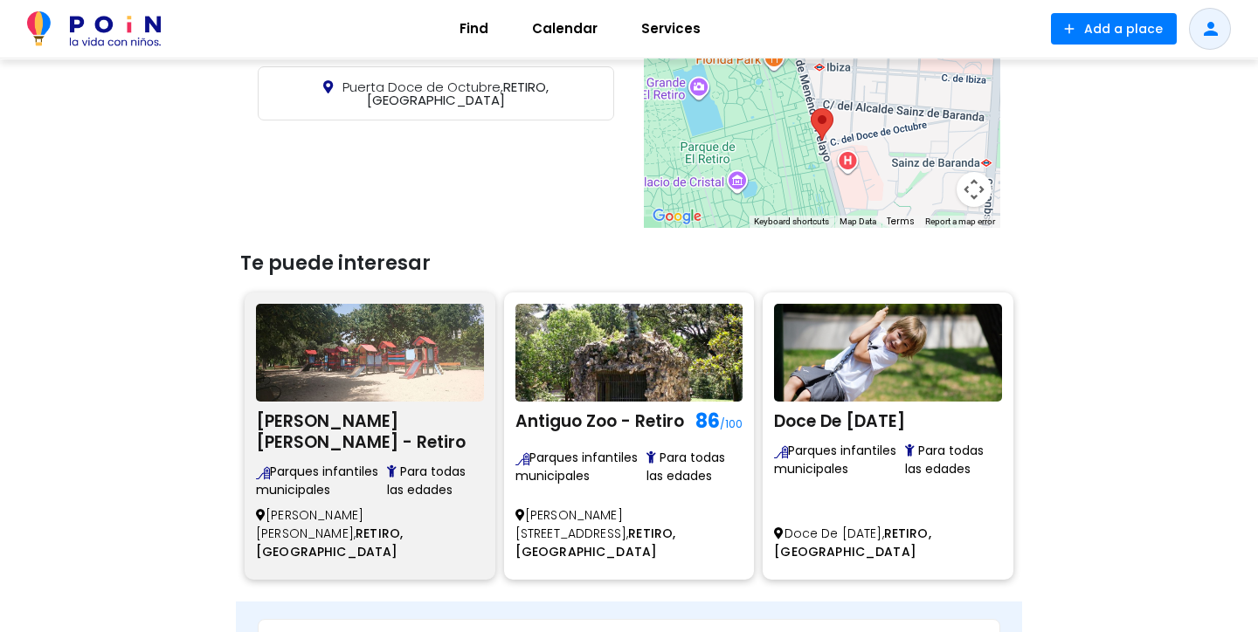  What do you see at coordinates (960, 221) in the screenshot?
I see `a: Report a map error` at bounding box center [960, 221].